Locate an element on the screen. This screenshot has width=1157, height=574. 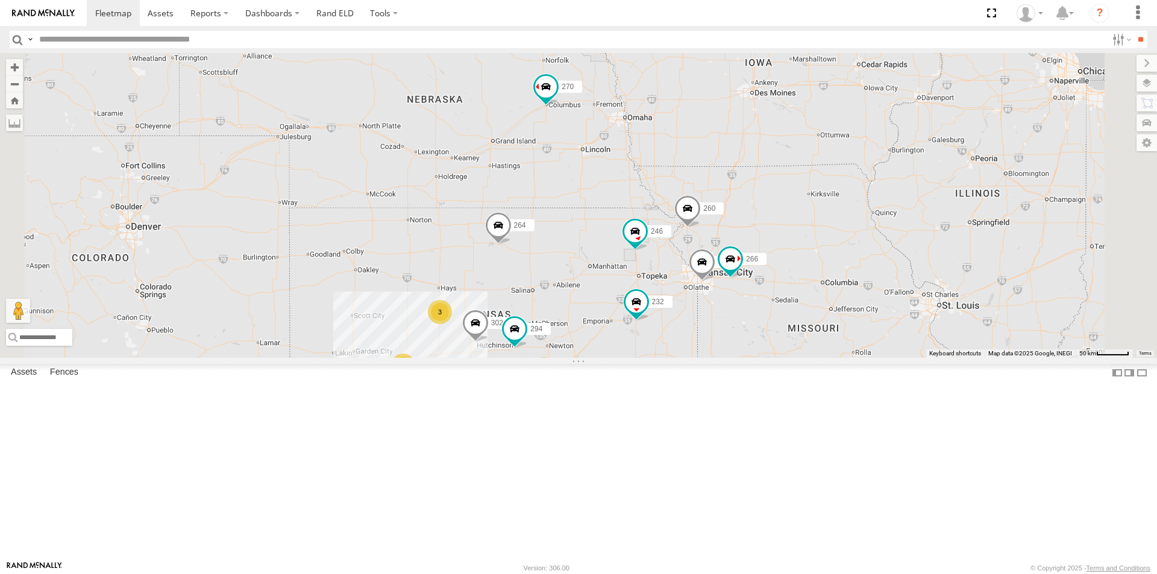
span: 266 is located at coordinates (752, 259).